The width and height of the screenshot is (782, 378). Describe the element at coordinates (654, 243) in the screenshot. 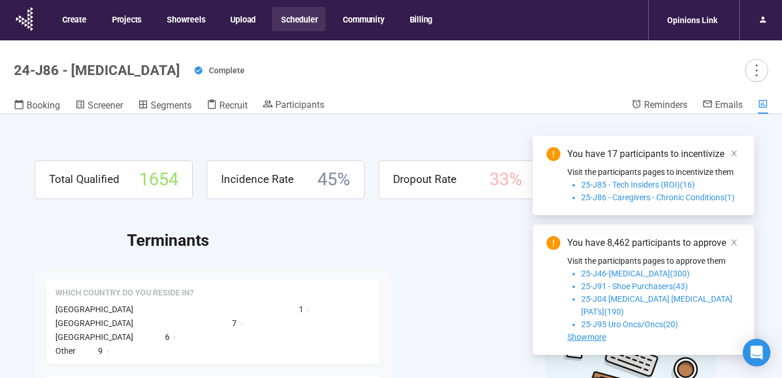

I see `div: You have 8,462 participants to approve` at that location.